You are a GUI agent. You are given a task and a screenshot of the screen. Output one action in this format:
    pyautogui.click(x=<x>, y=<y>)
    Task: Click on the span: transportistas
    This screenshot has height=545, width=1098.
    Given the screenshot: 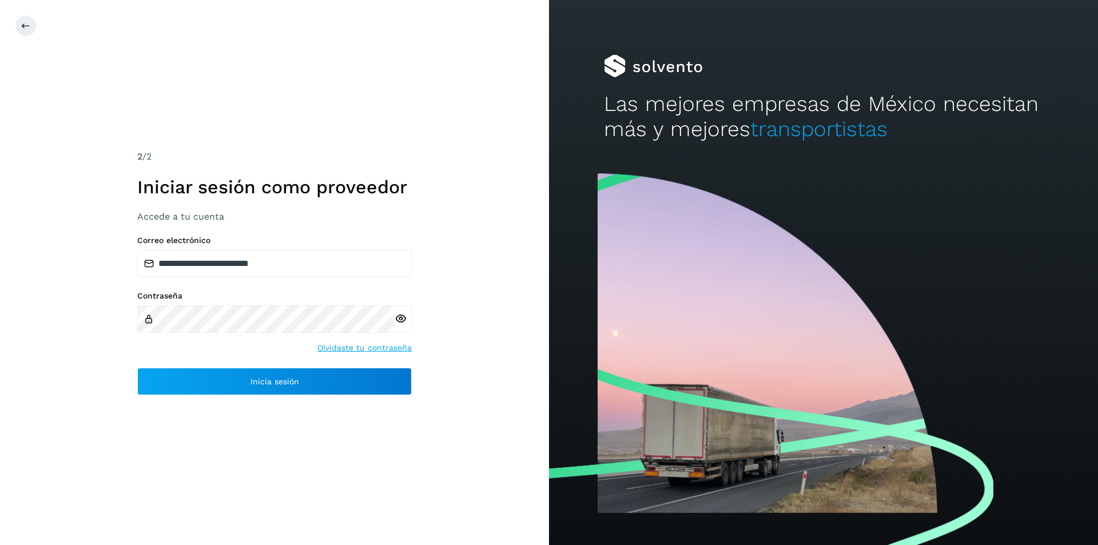 What is the action you would take?
    pyautogui.click(x=819, y=129)
    